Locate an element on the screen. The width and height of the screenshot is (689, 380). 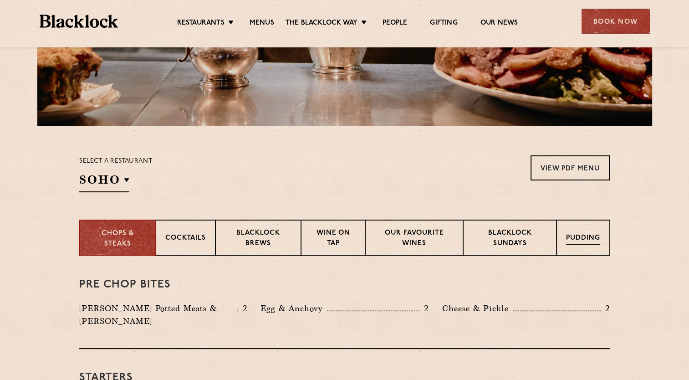
p: Cheese & Pickle is located at coordinates (478, 308).